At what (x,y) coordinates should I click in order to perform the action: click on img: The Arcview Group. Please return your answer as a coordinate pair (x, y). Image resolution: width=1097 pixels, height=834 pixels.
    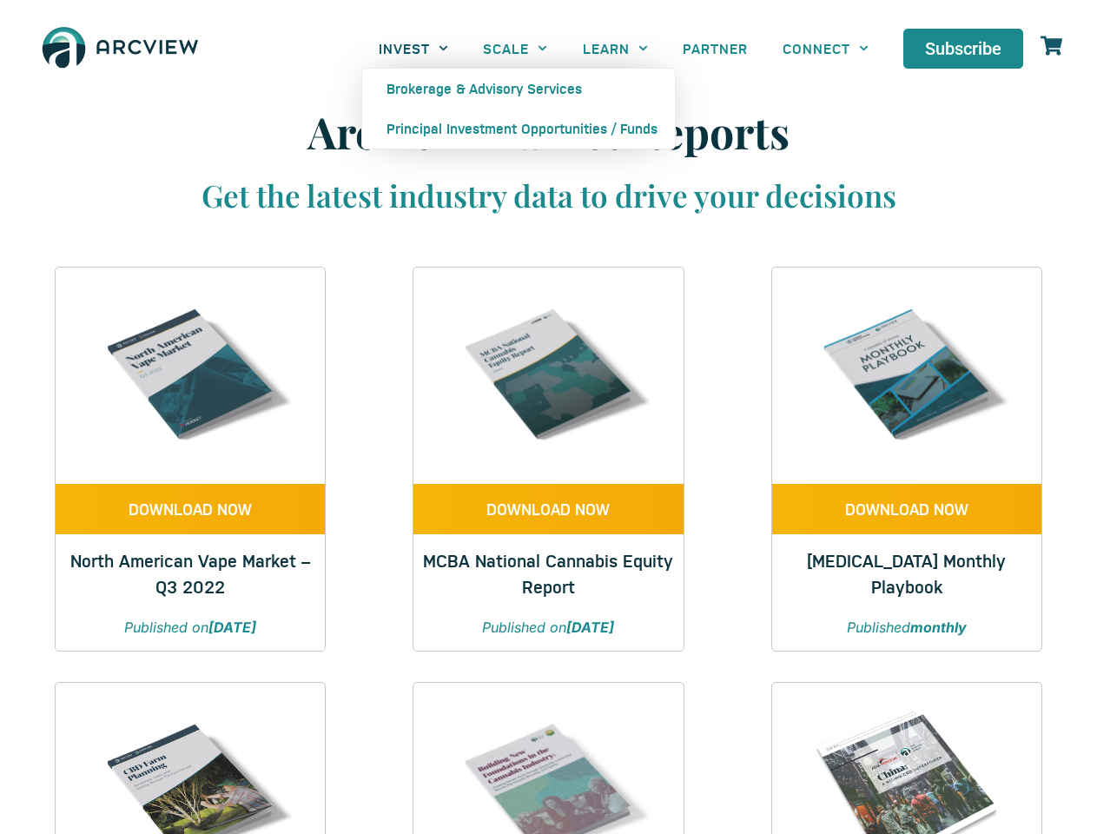
    Looking at the image, I should click on (120, 49).